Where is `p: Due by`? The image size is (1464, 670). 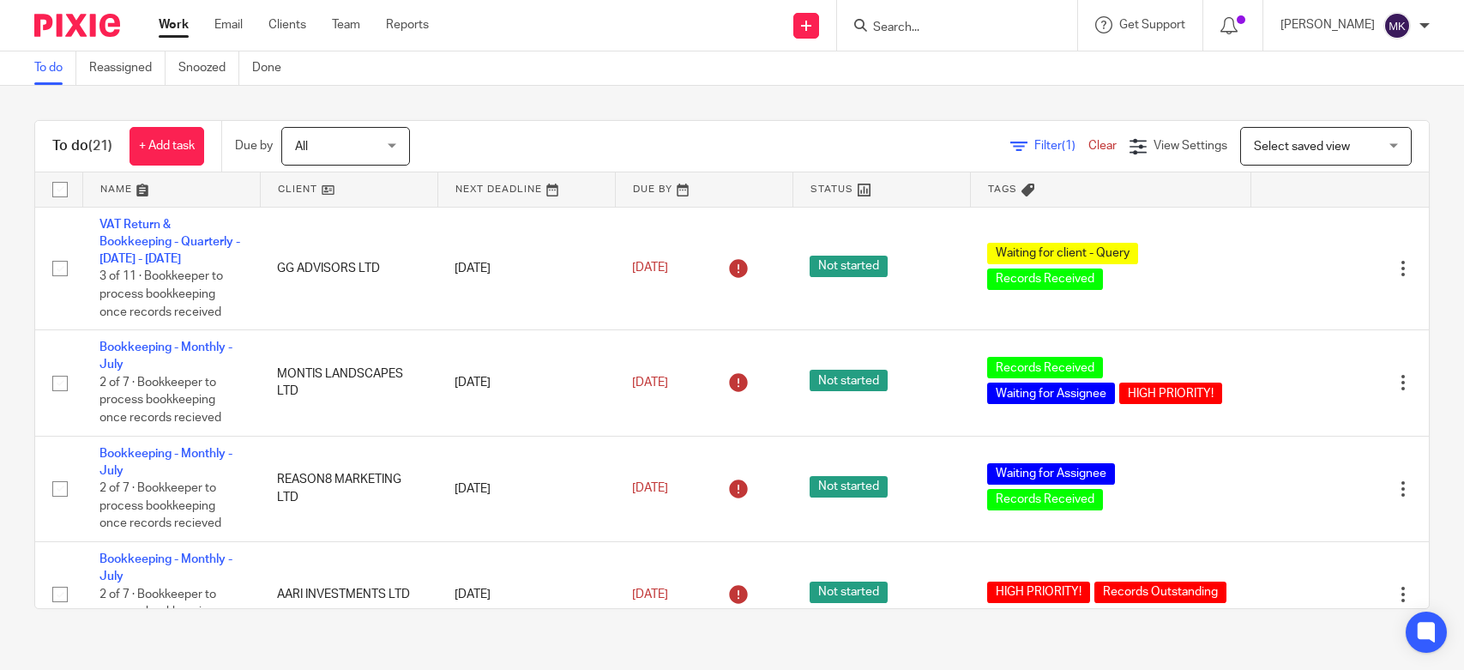 p: Due by is located at coordinates (254, 146).